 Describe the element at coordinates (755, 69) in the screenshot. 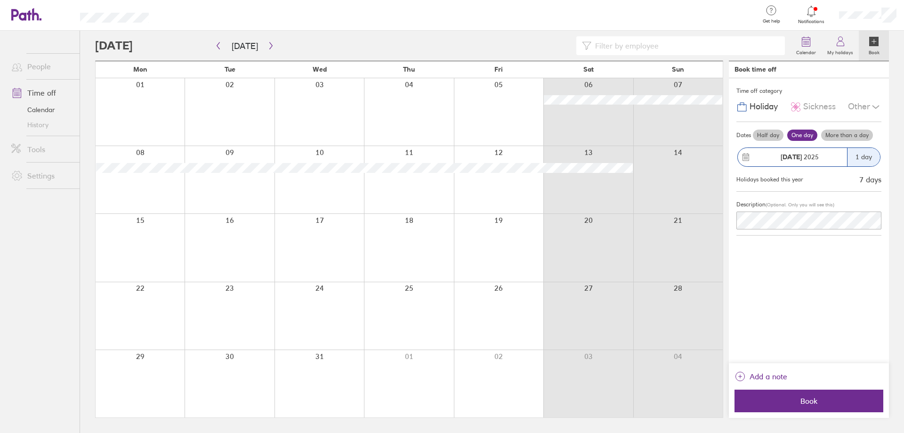

I see `div: Book time off` at that location.